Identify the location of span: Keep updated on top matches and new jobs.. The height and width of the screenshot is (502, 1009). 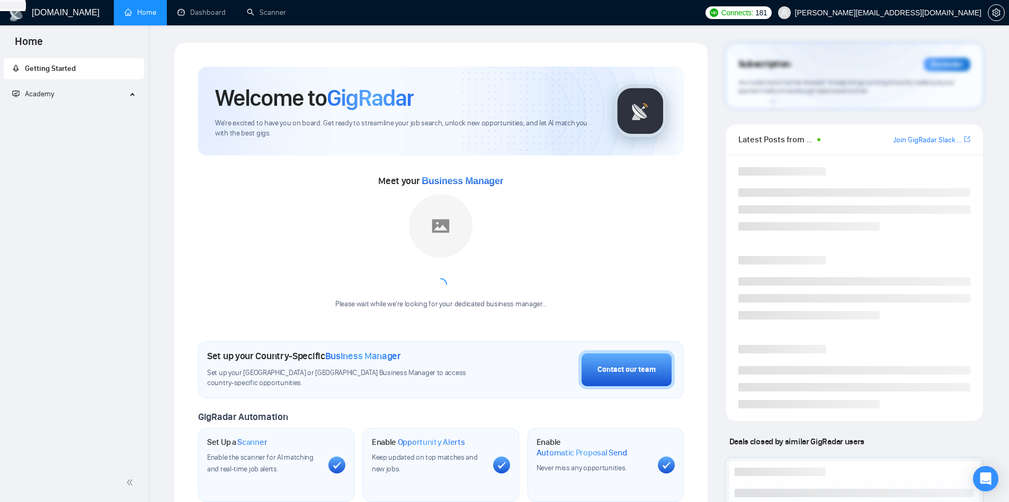
(425, 463).